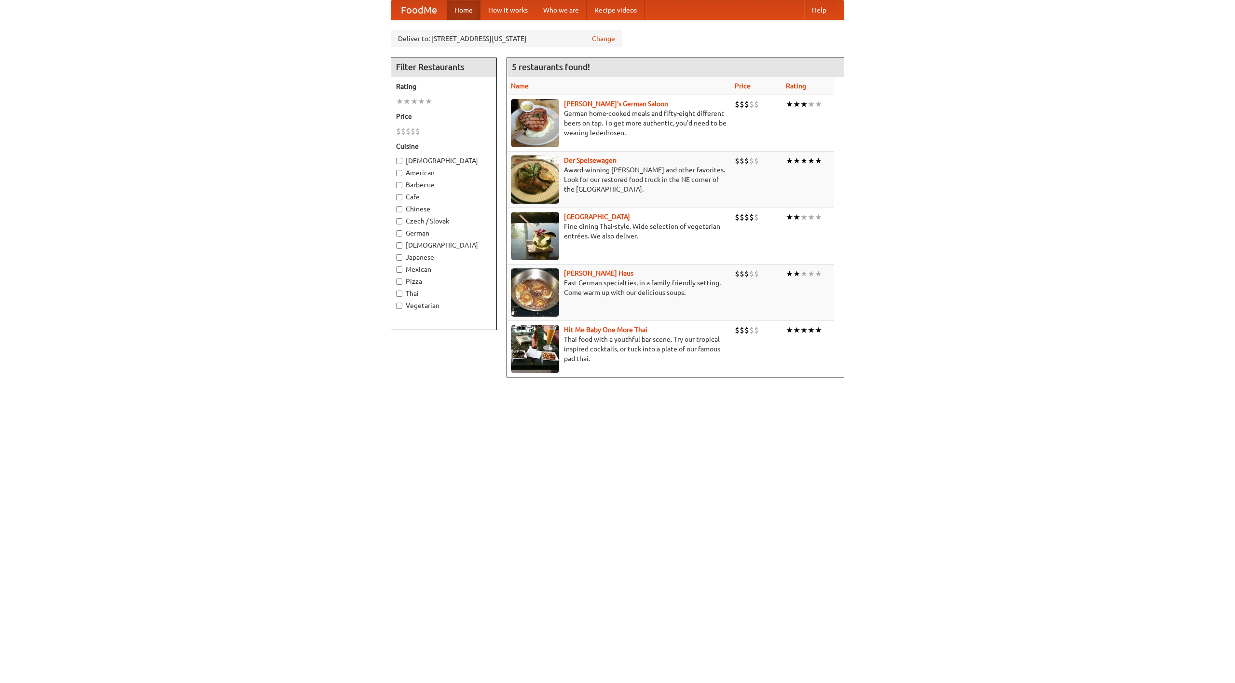  What do you see at coordinates (444, 281) in the screenshot?
I see `label: Pizza` at bounding box center [444, 281].